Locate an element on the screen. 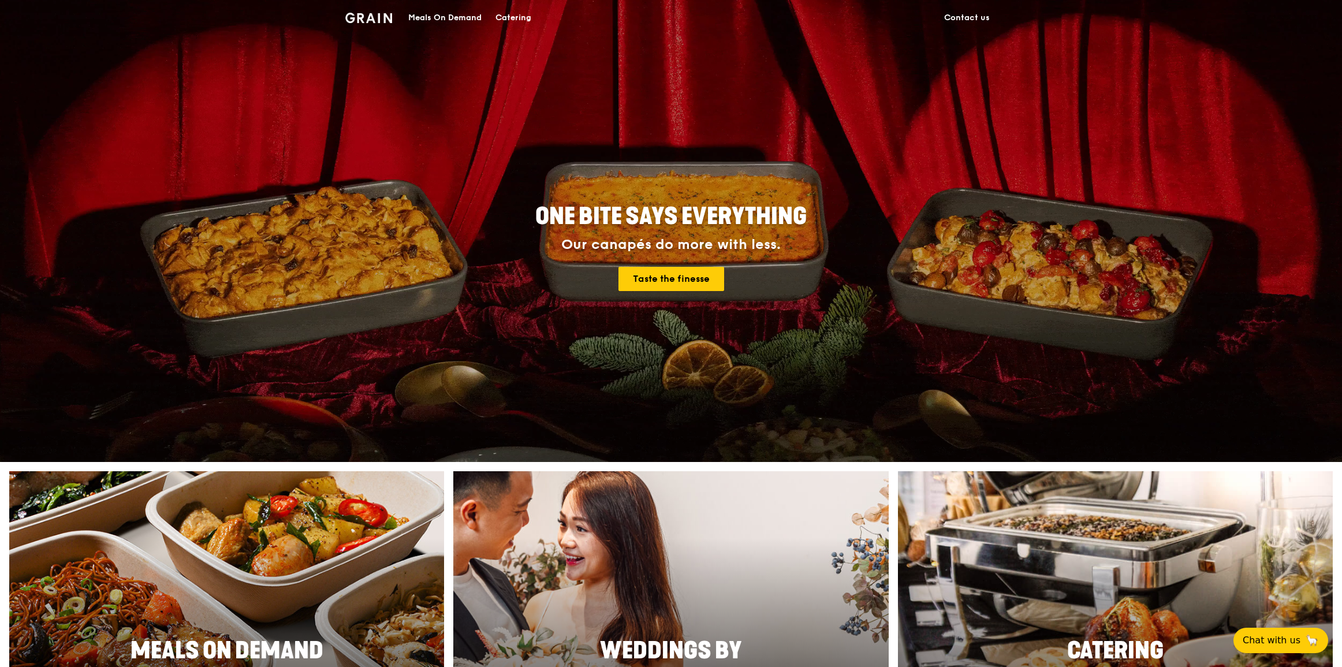 This screenshot has width=1342, height=667. a: Taste the finesse is located at coordinates (671, 279).